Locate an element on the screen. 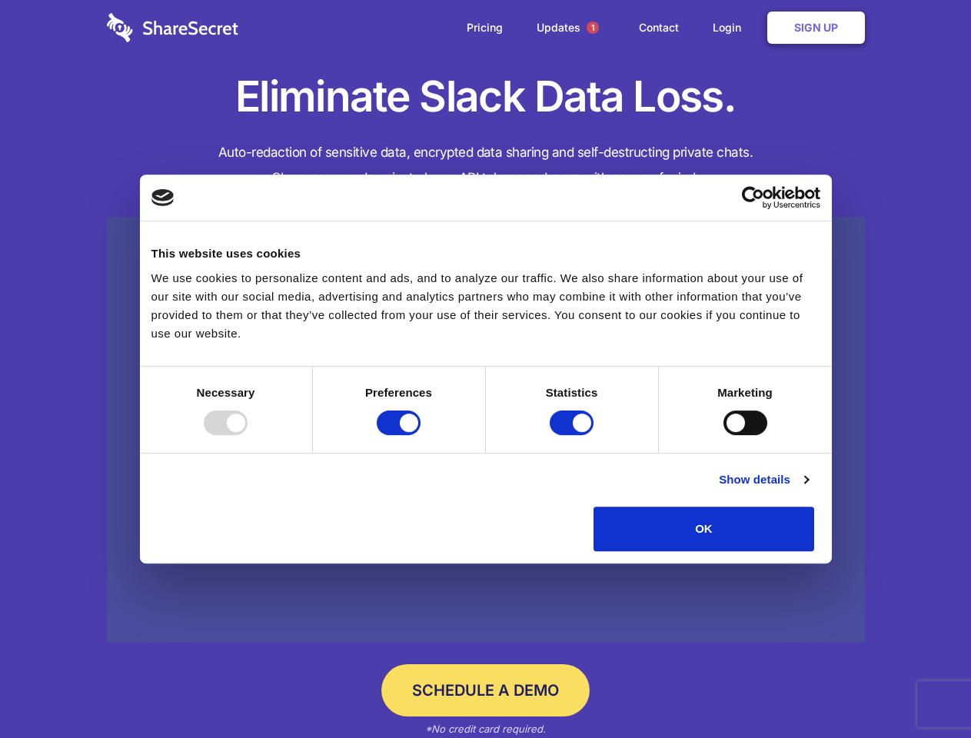  strong: Preferences is located at coordinates (398, 392).